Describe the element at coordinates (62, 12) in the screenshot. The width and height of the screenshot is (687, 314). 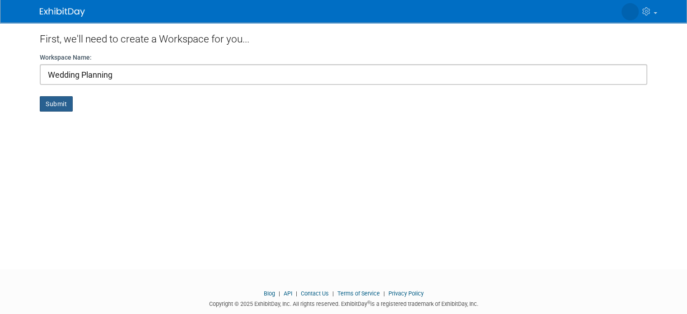
I see `img: ExhibitDay` at that location.